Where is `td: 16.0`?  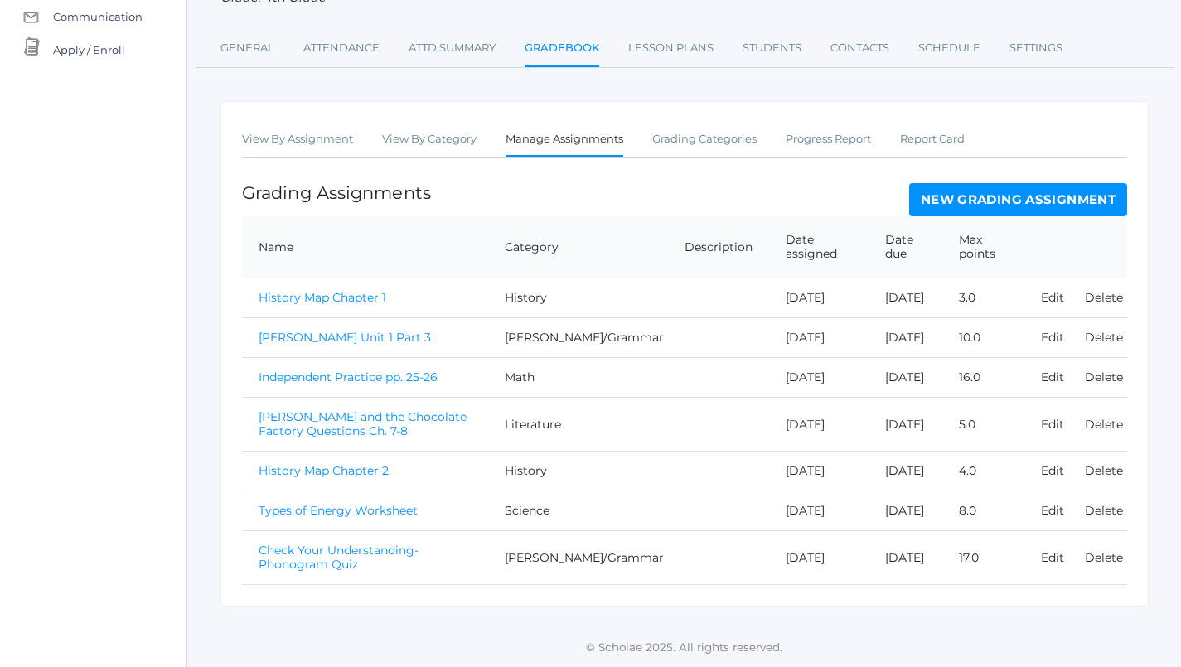
td: 16.0 is located at coordinates (983, 378).